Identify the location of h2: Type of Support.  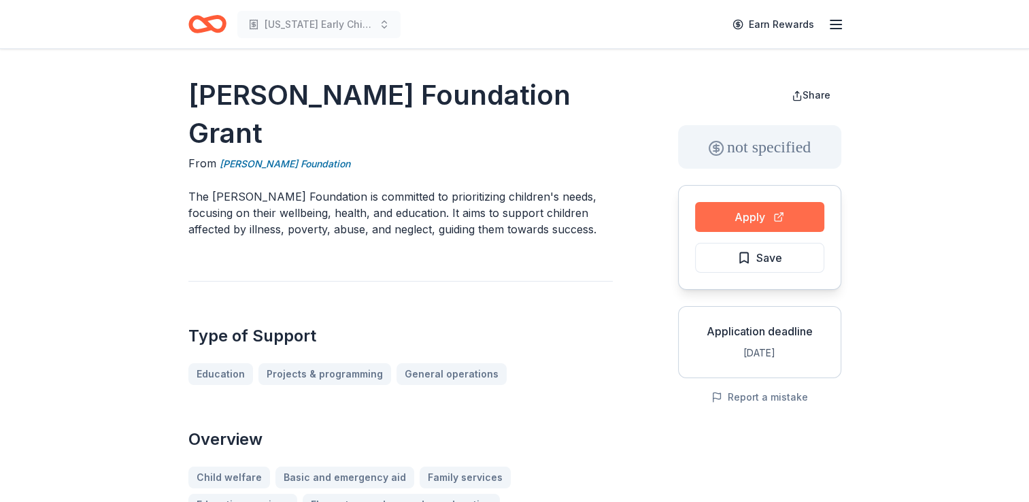
(401, 336).